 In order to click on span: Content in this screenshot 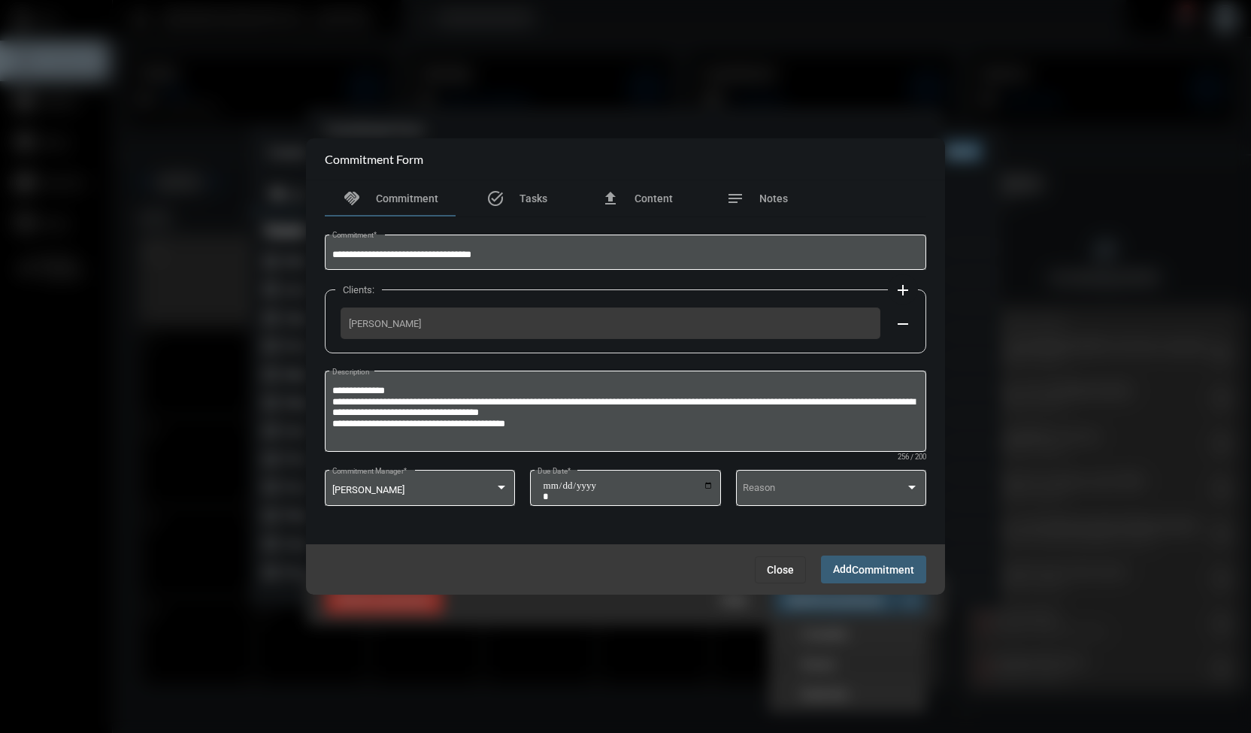, I will do `click(653, 198)`.